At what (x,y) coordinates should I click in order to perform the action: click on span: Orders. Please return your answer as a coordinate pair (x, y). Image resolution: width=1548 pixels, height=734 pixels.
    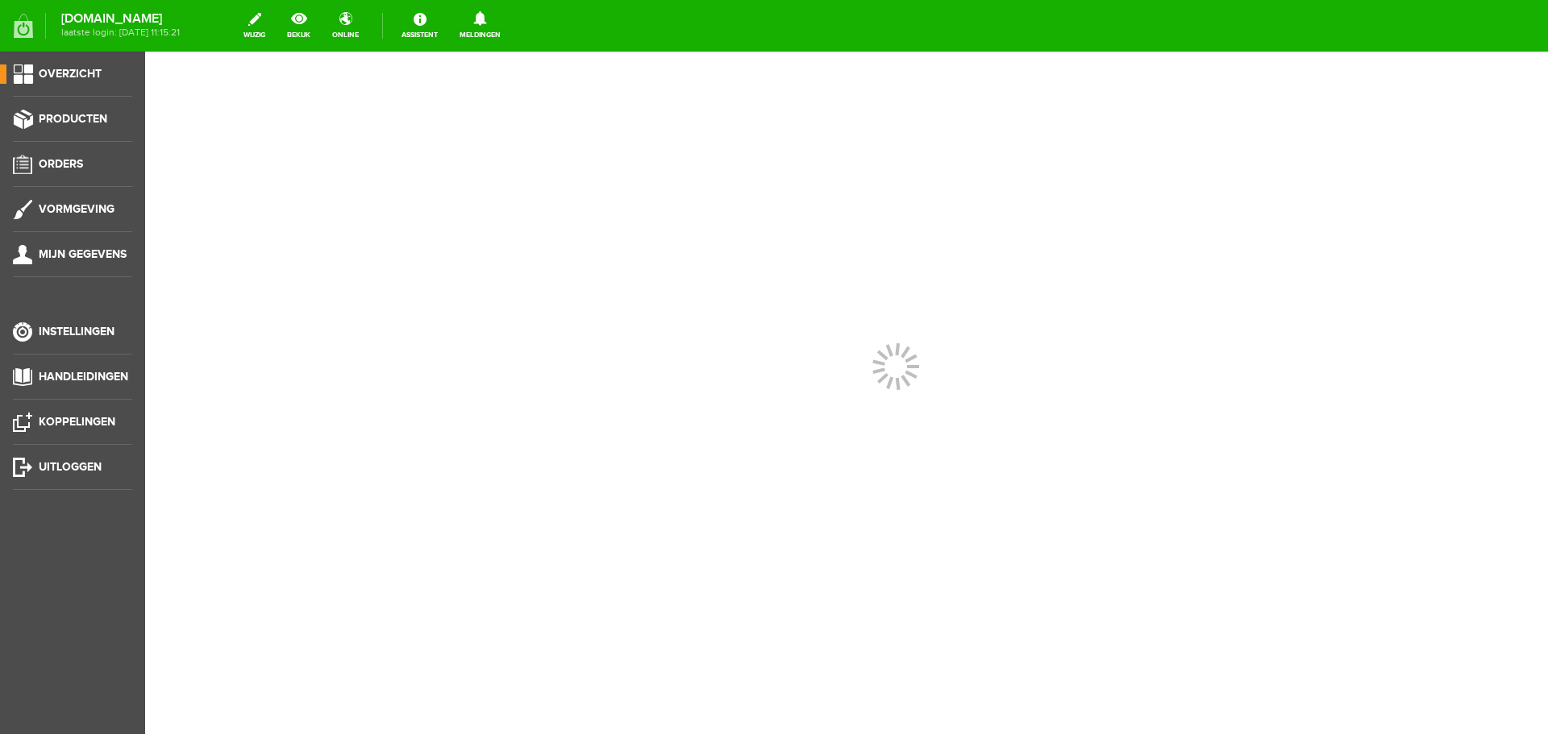
    Looking at the image, I should click on (60, 164).